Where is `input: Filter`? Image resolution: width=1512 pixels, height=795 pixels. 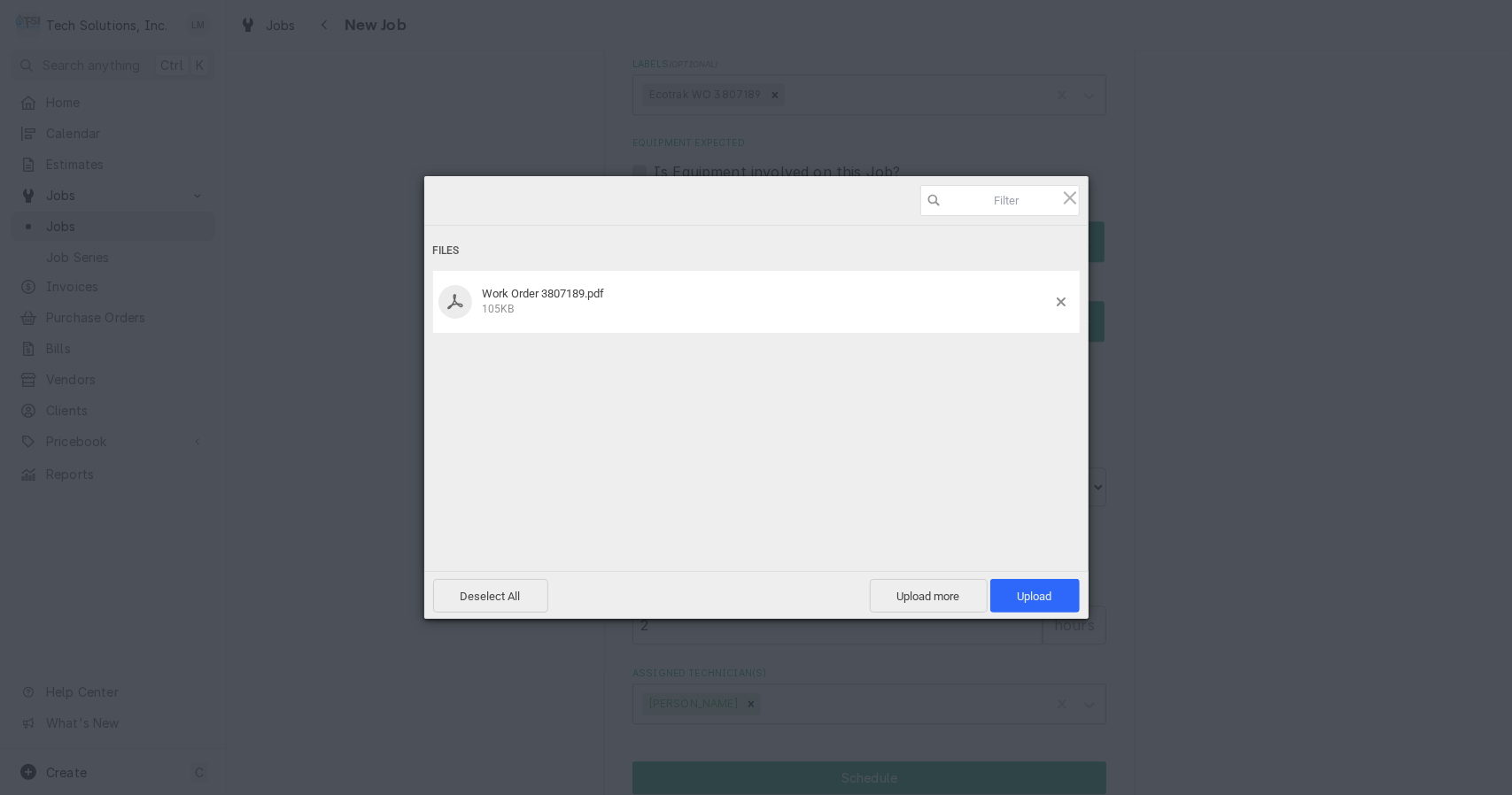
input: Filter is located at coordinates (1000, 200).